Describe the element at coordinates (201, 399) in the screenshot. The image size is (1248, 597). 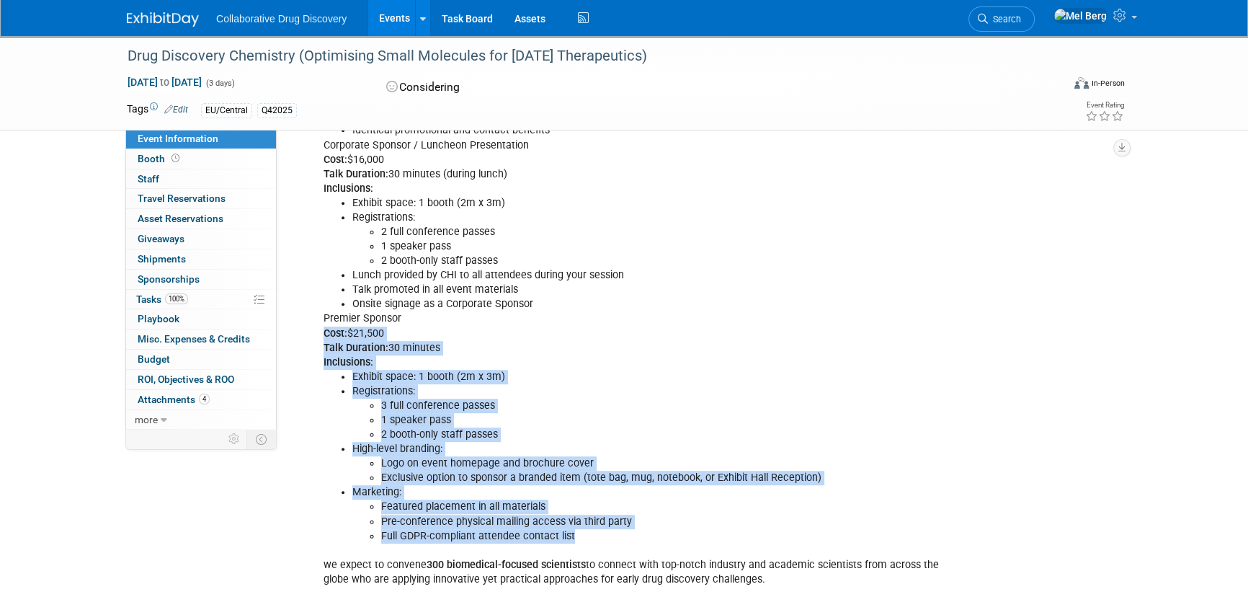
I see `a: Attachments4` at that location.